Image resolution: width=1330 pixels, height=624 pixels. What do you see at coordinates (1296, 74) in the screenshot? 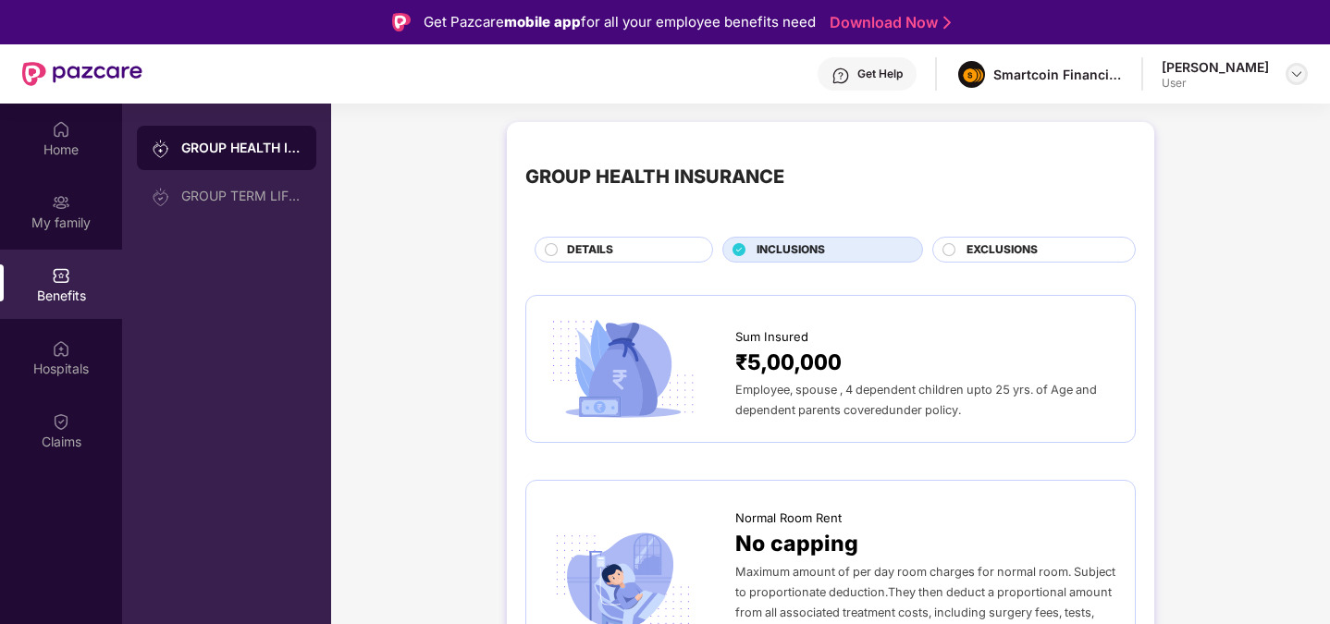
I see `img: svg+xml;base64,PHN2ZyBpZD0iRHJvcGRvd24tMzJ4MzIiIHhtbG5zPSJodHRwOi8vd3d3LnczLm9yZy8yMDAwL3N2ZyIgd2...` at bounding box center [1296, 74].